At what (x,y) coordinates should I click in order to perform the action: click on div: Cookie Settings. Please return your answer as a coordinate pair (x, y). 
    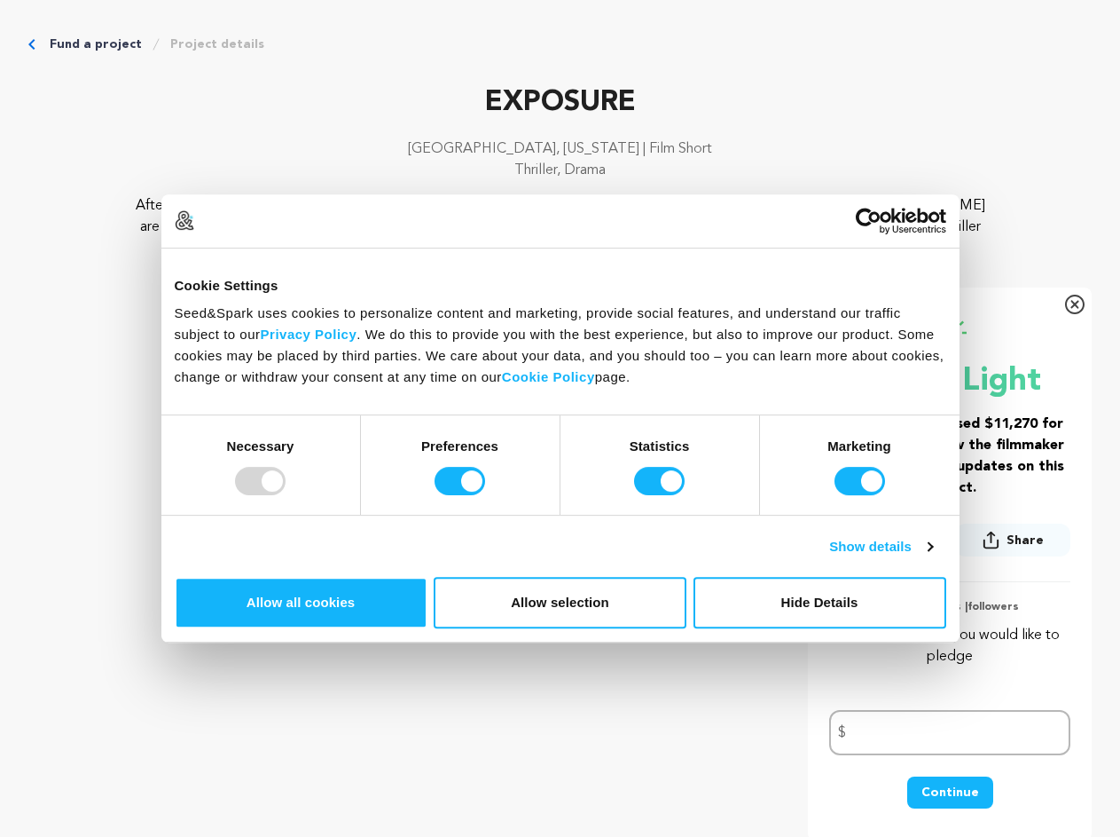
    Looking at the image, I should click on (561, 286).